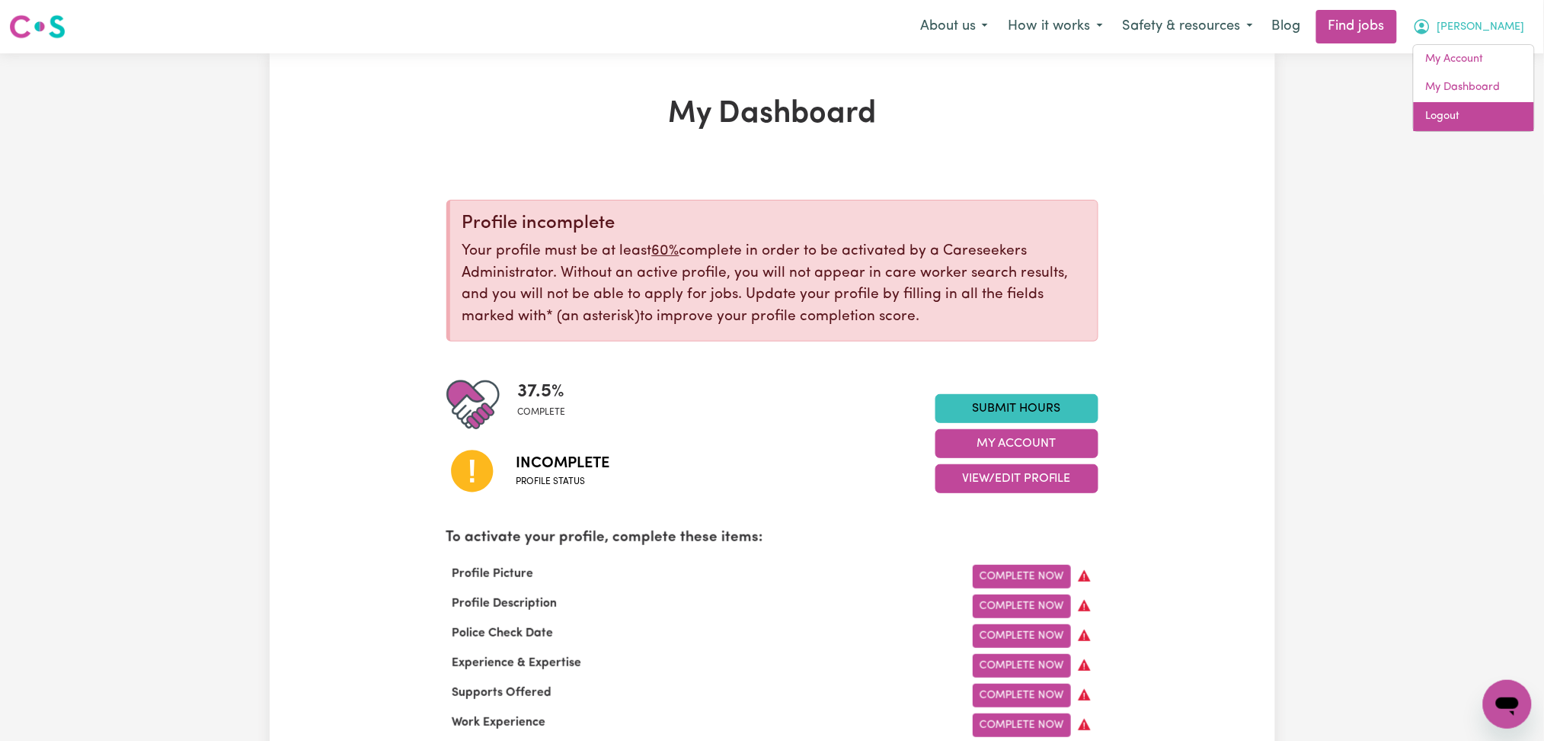  I want to click on a: Logout, so click(1474, 117).